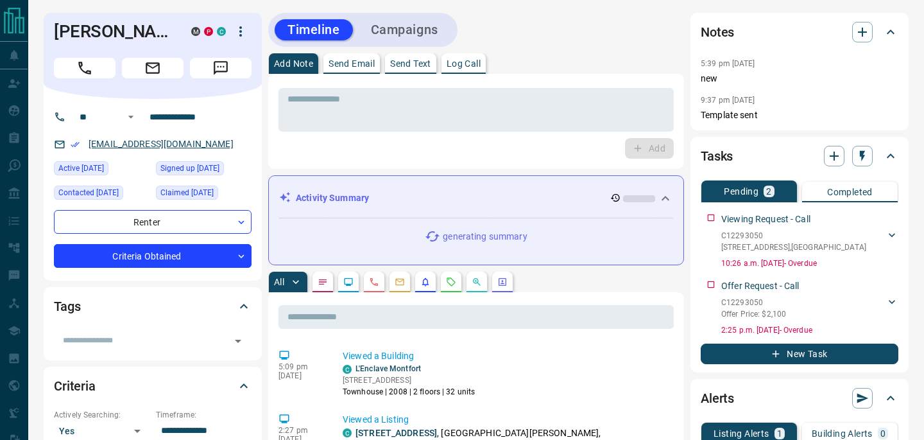 The image size is (924, 440). I want to click on div: Alerts, so click(800, 398).